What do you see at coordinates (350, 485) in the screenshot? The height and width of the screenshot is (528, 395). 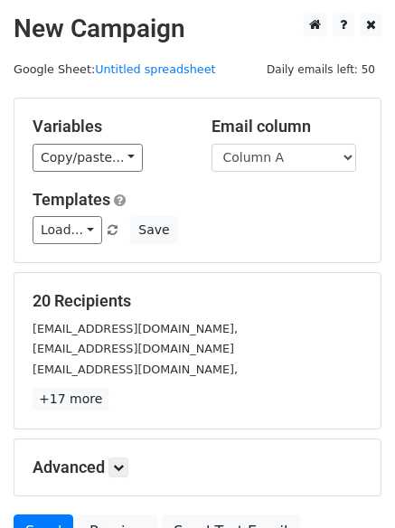 I see `div: Chat Widget` at bounding box center [350, 485].